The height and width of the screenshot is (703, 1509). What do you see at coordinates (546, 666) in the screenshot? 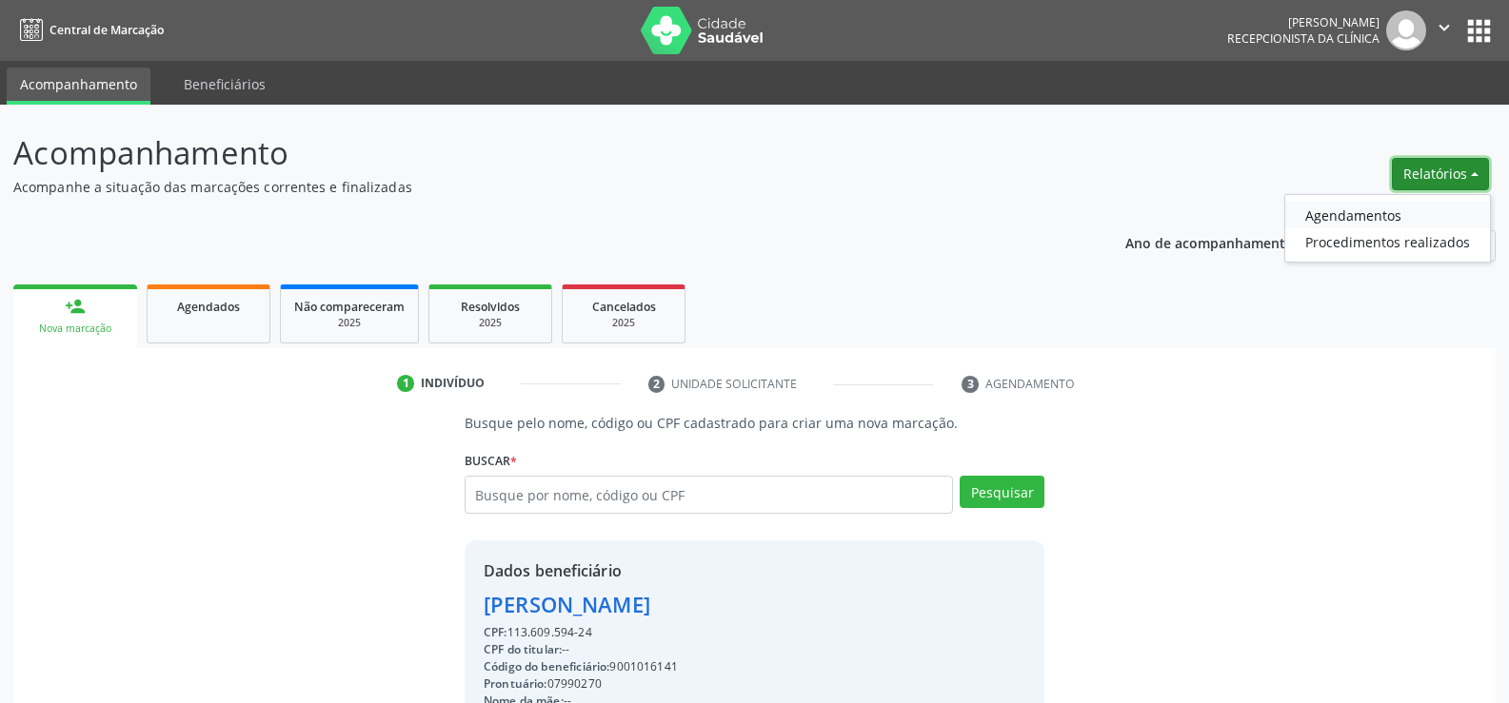
I see `span: Código do beneficiário:` at bounding box center [546, 666].